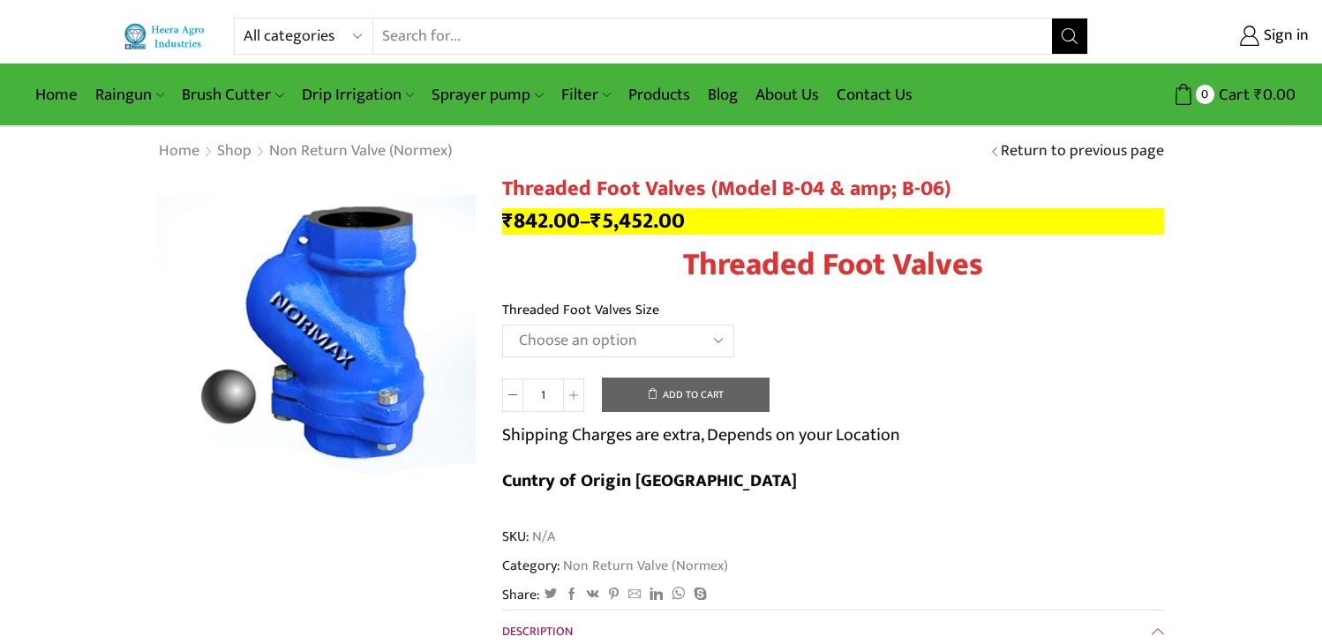 Image resolution: width=1322 pixels, height=644 pixels. I want to click on h1: Threaded Foot Valves, so click(833, 265).